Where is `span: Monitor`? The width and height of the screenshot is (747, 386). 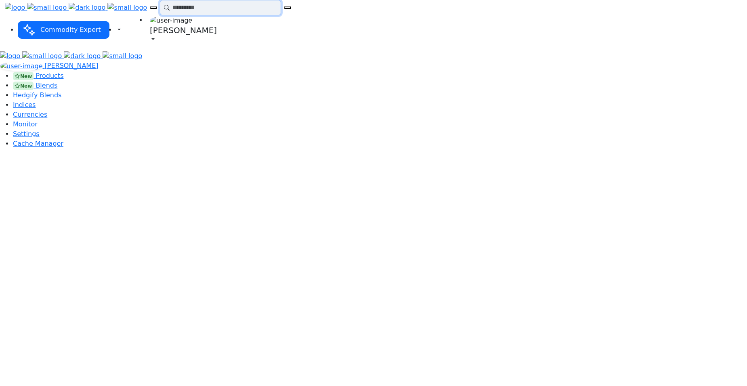
span: Monitor is located at coordinates (25, 124).